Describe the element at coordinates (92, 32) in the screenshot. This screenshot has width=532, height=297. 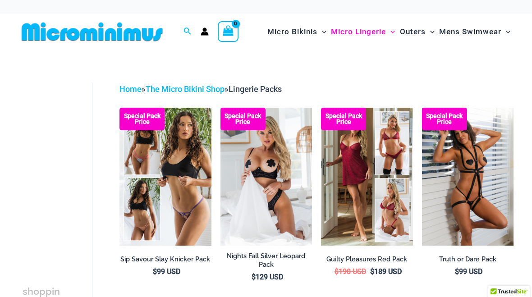
I see `img: MM SHOP LOGO FLAT` at that location.